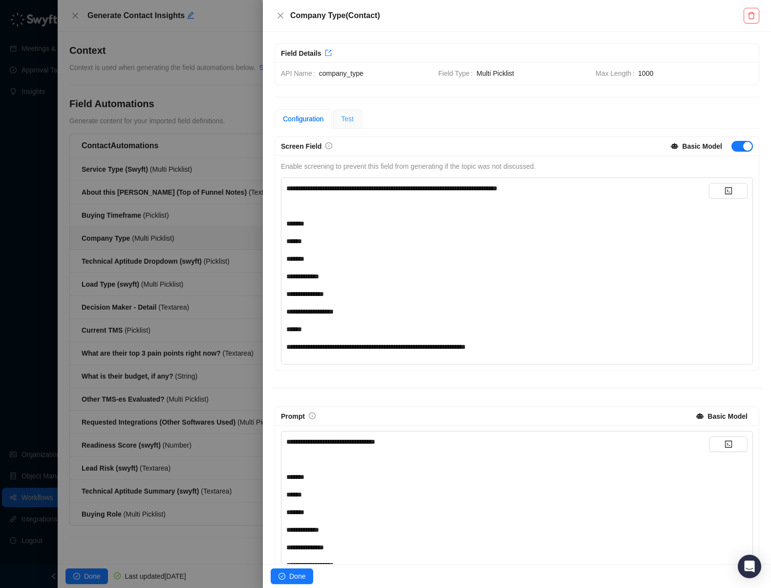 The image size is (771, 588). Describe the element at coordinates (328, 53) in the screenshot. I see `span: export` at that location.